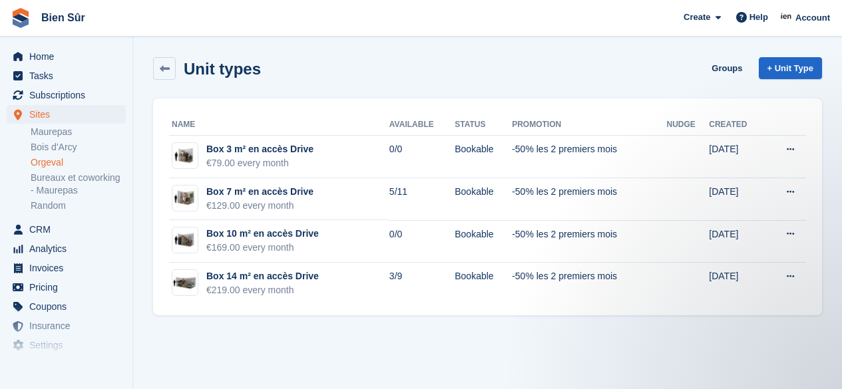 The height and width of the screenshot is (389, 842). I want to click on td: 5/11, so click(422, 200).